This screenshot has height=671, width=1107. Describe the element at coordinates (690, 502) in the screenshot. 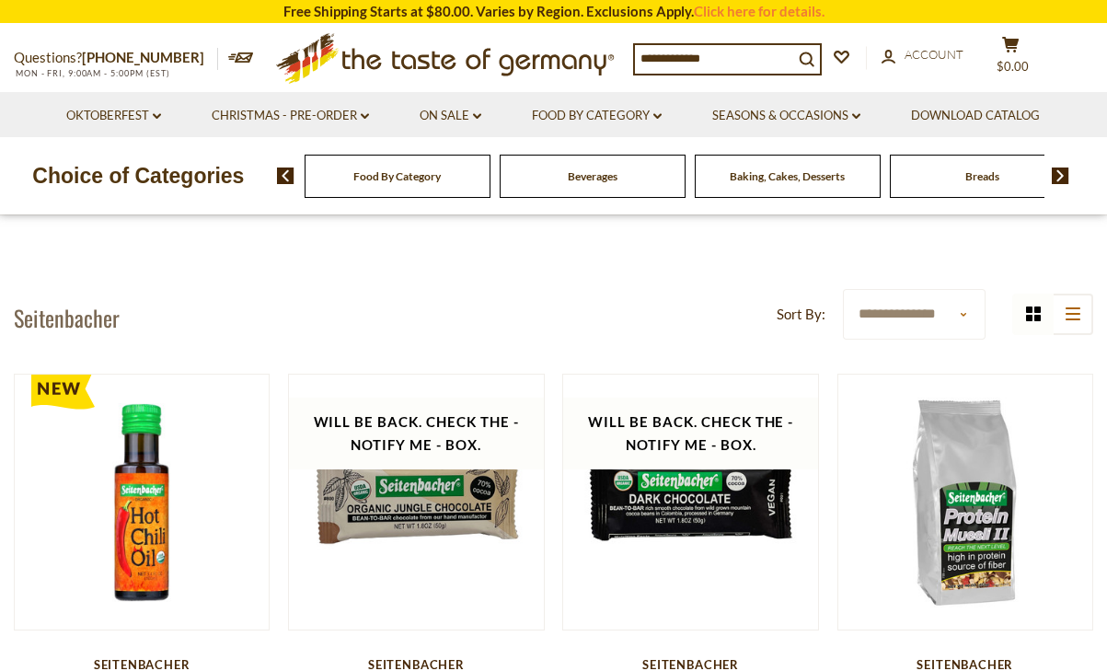

I see `img: Seitenbacher Organic Vegan Dark Chocolate` at that location.